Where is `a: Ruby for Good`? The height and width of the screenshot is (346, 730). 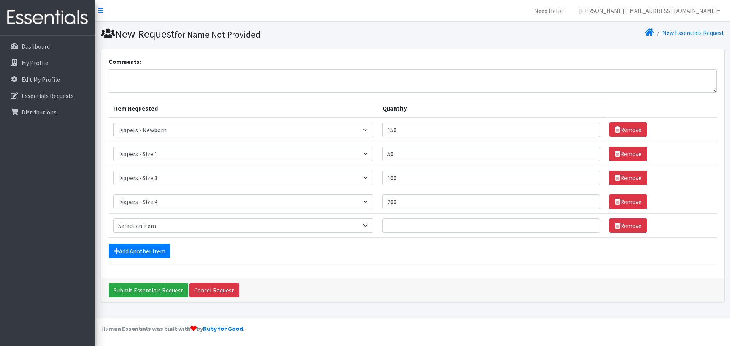
a: Ruby for Good is located at coordinates (223, 329).